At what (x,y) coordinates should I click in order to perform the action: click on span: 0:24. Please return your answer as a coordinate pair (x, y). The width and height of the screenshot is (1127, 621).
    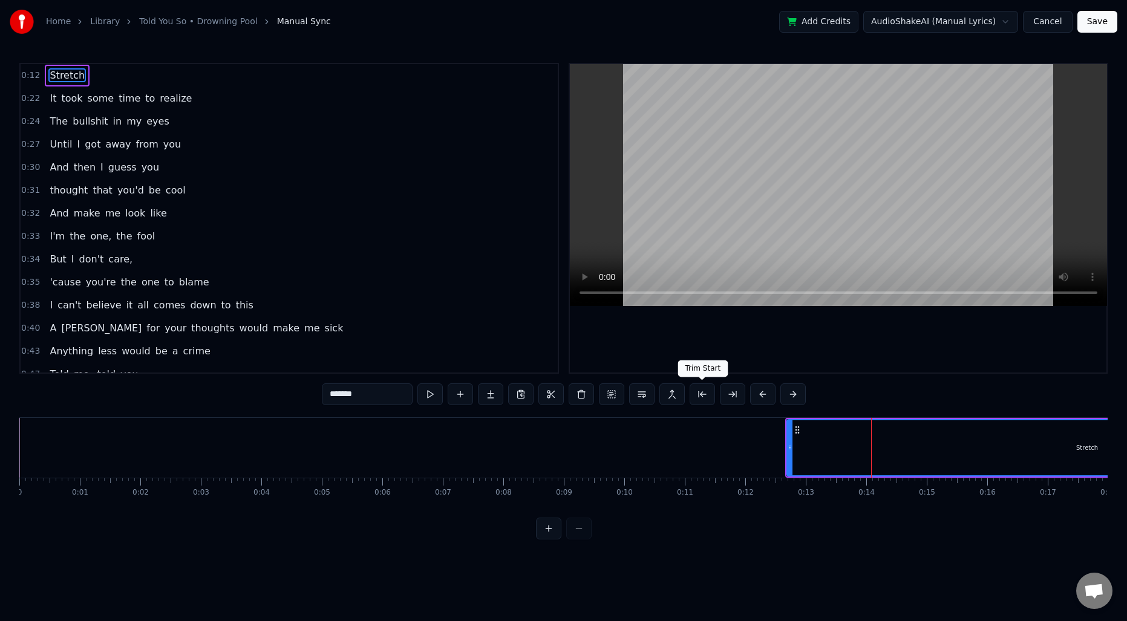
    Looking at the image, I should click on (30, 122).